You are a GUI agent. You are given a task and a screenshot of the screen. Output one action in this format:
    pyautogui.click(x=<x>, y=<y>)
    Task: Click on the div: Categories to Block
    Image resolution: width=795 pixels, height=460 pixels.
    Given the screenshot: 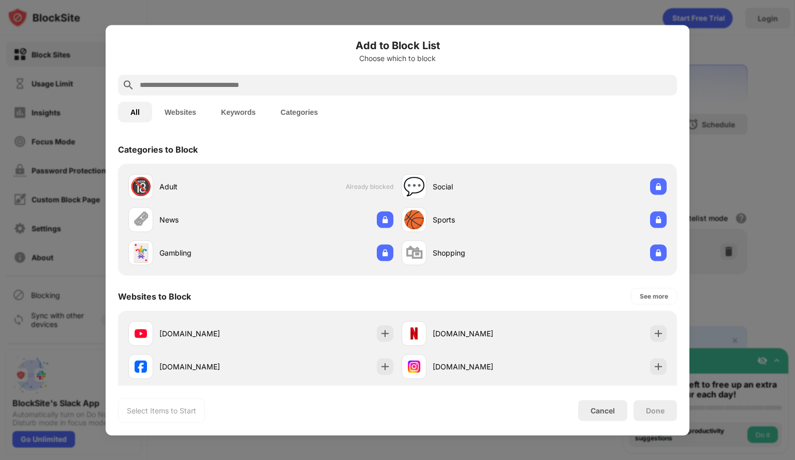 What is the action you would take?
    pyautogui.click(x=158, y=149)
    